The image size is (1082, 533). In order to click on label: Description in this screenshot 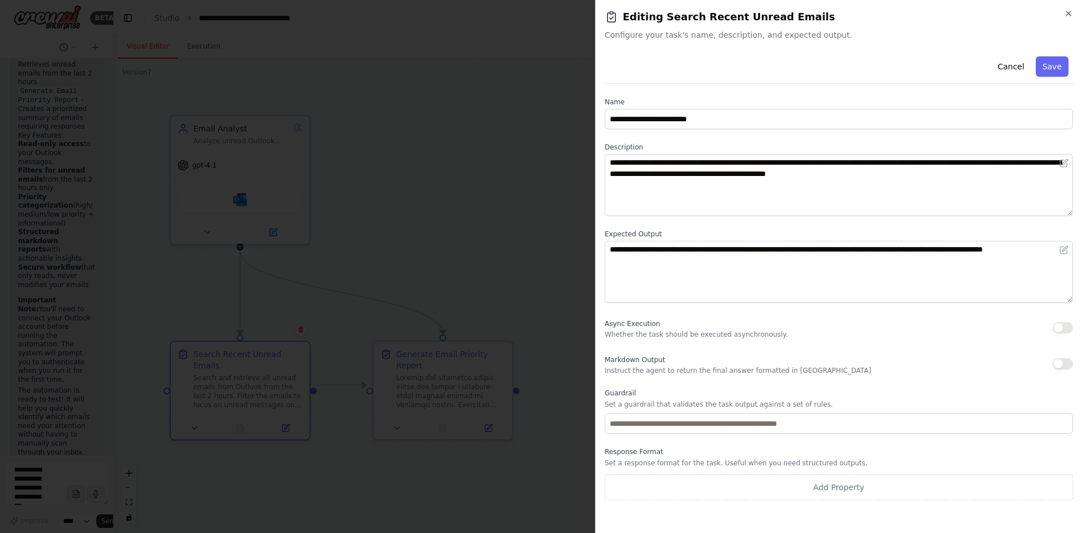, I will do `click(839, 147)`.